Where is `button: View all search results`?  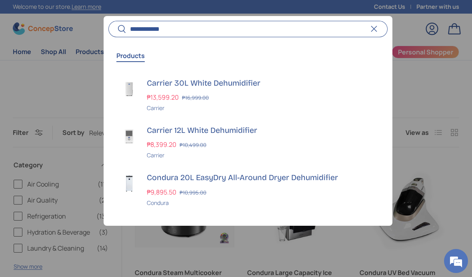
button: View all search results is located at coordinates (248, 230).